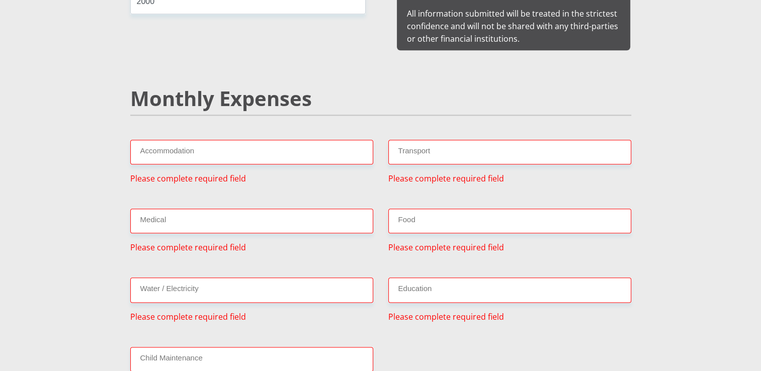 Image resolution: width=761 pixels, height=371 pixels. I want to click on input: Expenses - Education, so click(510, 290).